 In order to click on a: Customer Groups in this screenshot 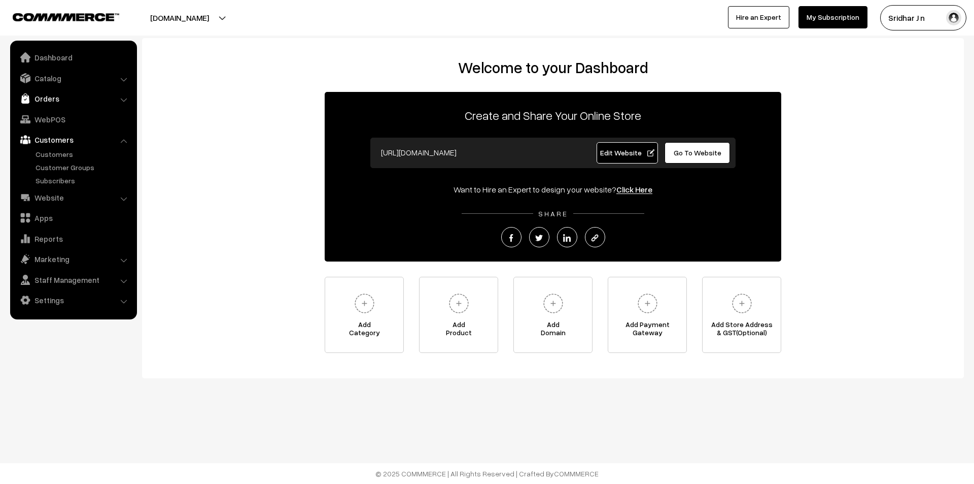, I will do `click(83, 167)`.